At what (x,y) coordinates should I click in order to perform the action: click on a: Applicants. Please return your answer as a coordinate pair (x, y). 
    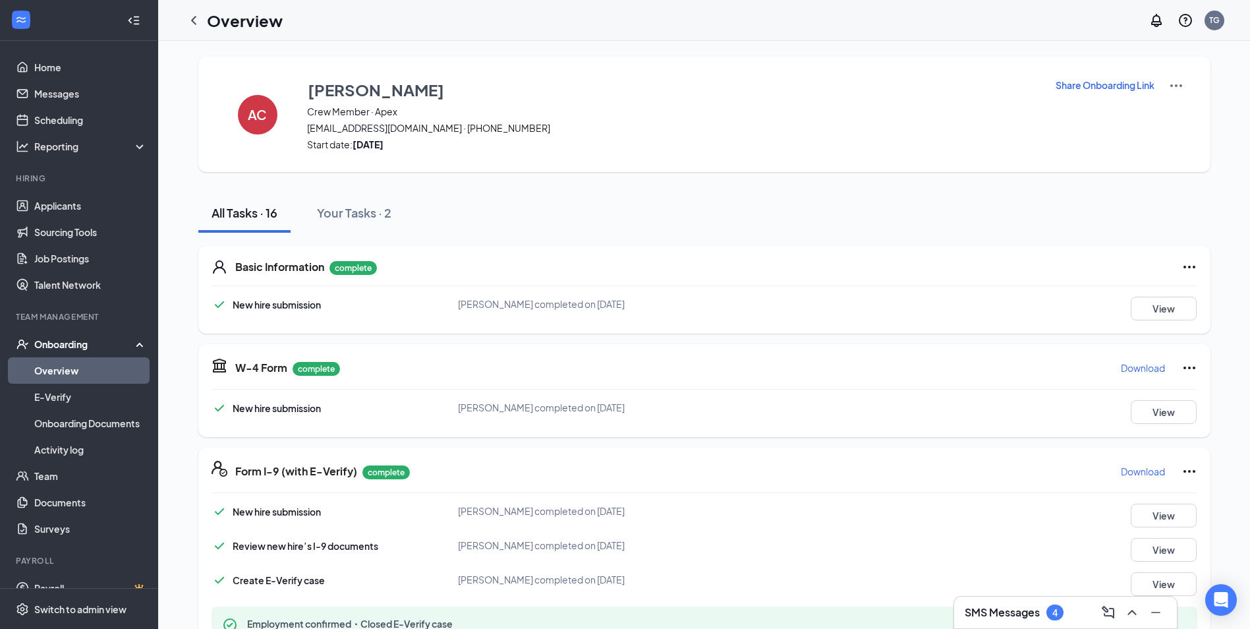
    Looking at the image, I should click on (90, 206).